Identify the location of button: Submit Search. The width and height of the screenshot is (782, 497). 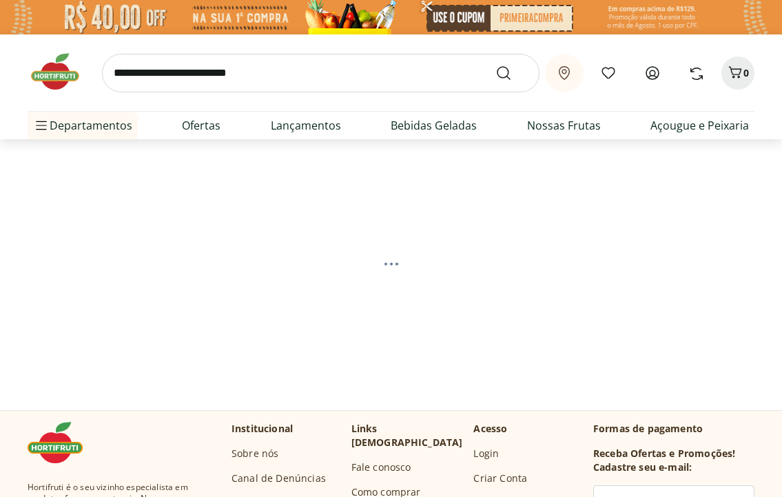
(512, 73).